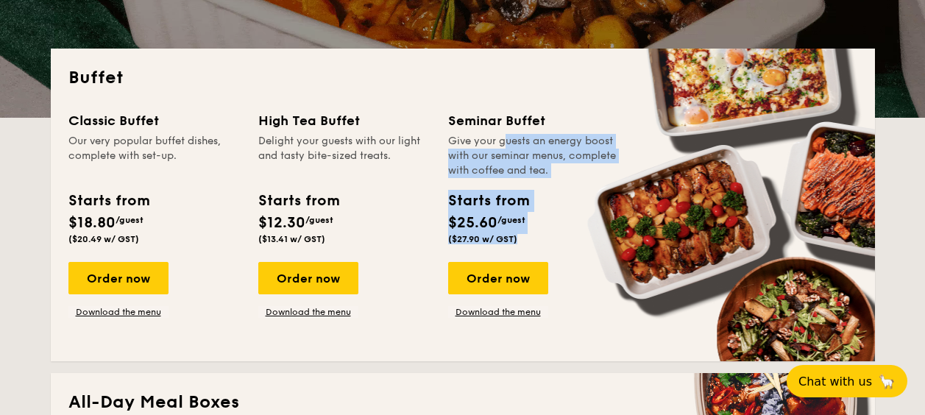 This screenshot has width=925, height=415. Describe the element at coordinates (344, 121) in the screenshot. I see `div: High Tea Buffet` at that location.